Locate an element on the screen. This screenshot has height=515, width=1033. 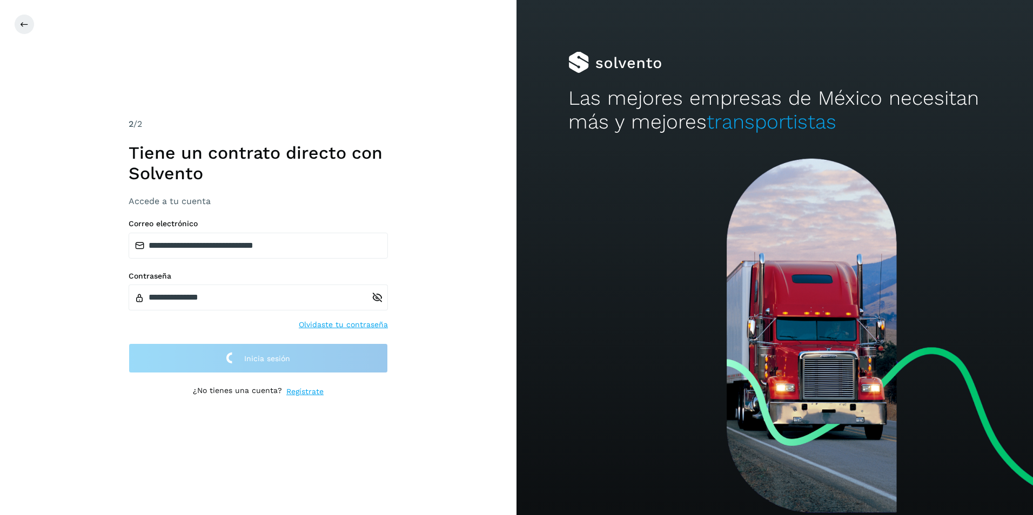
h1: Tiene un contrato directo con Solvento is located at coordinates (258, 163).